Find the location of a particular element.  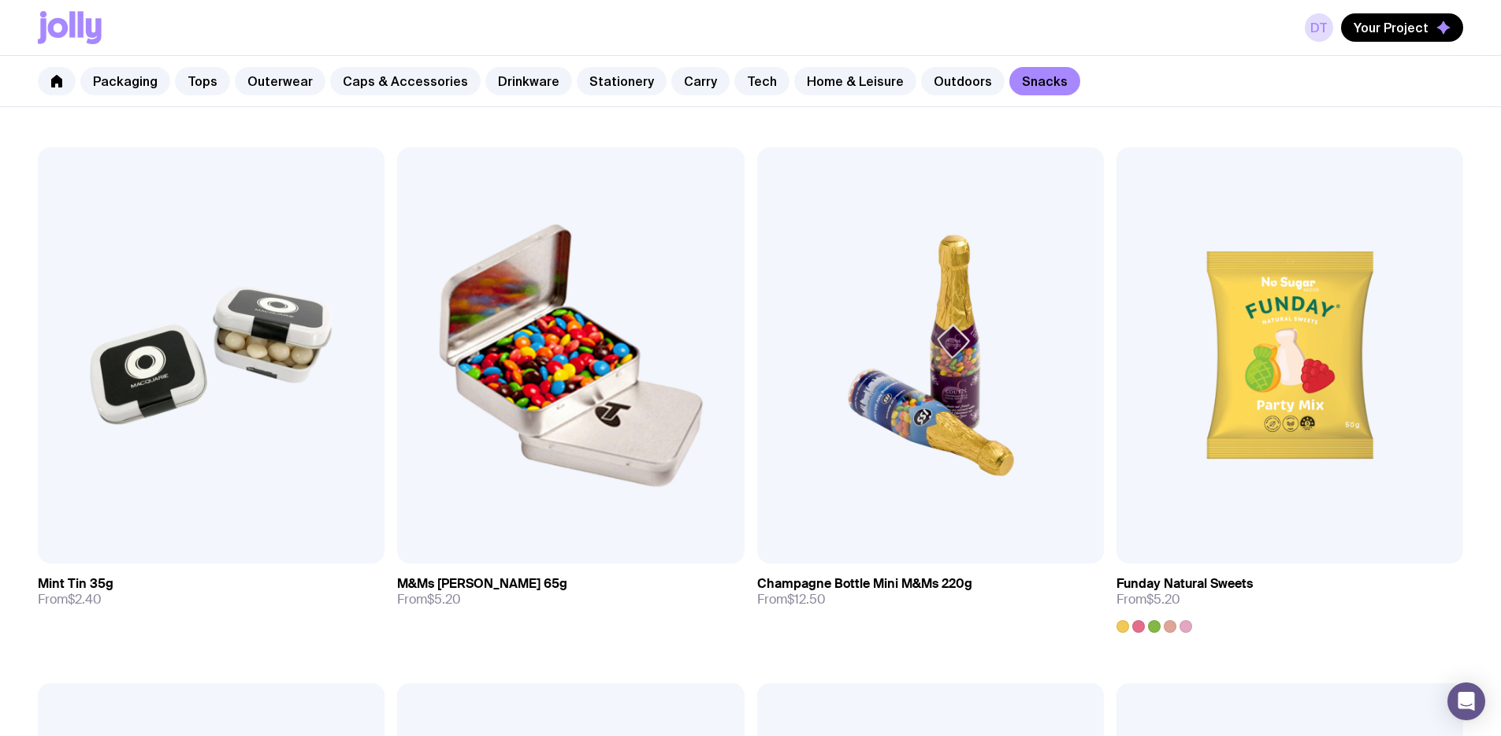

a: Mint Tin 35gFrom$2.40 is located at coordinates (211, 592).